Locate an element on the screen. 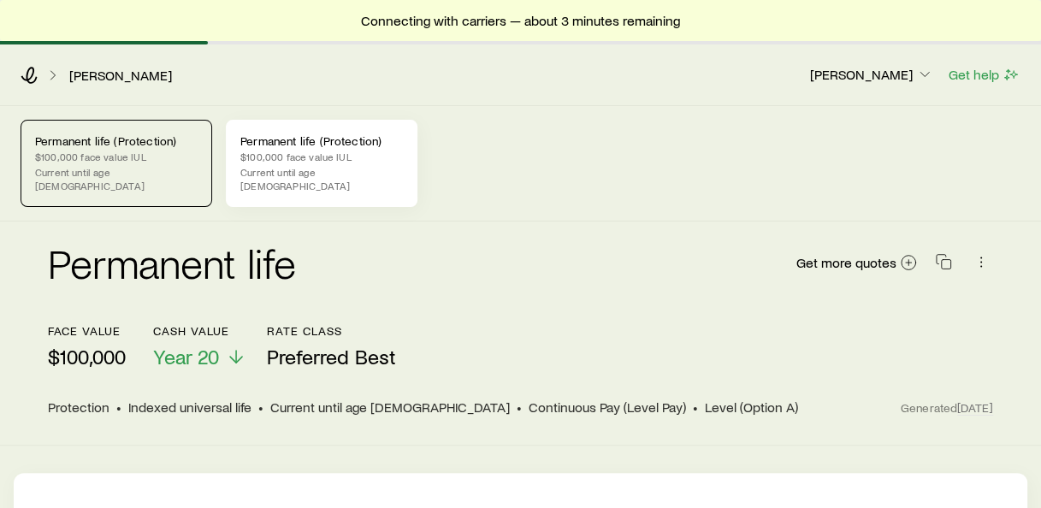 The width and height of the screenshot is (1041, 508). a: Get more quotes is located at coordinates (856, 263).